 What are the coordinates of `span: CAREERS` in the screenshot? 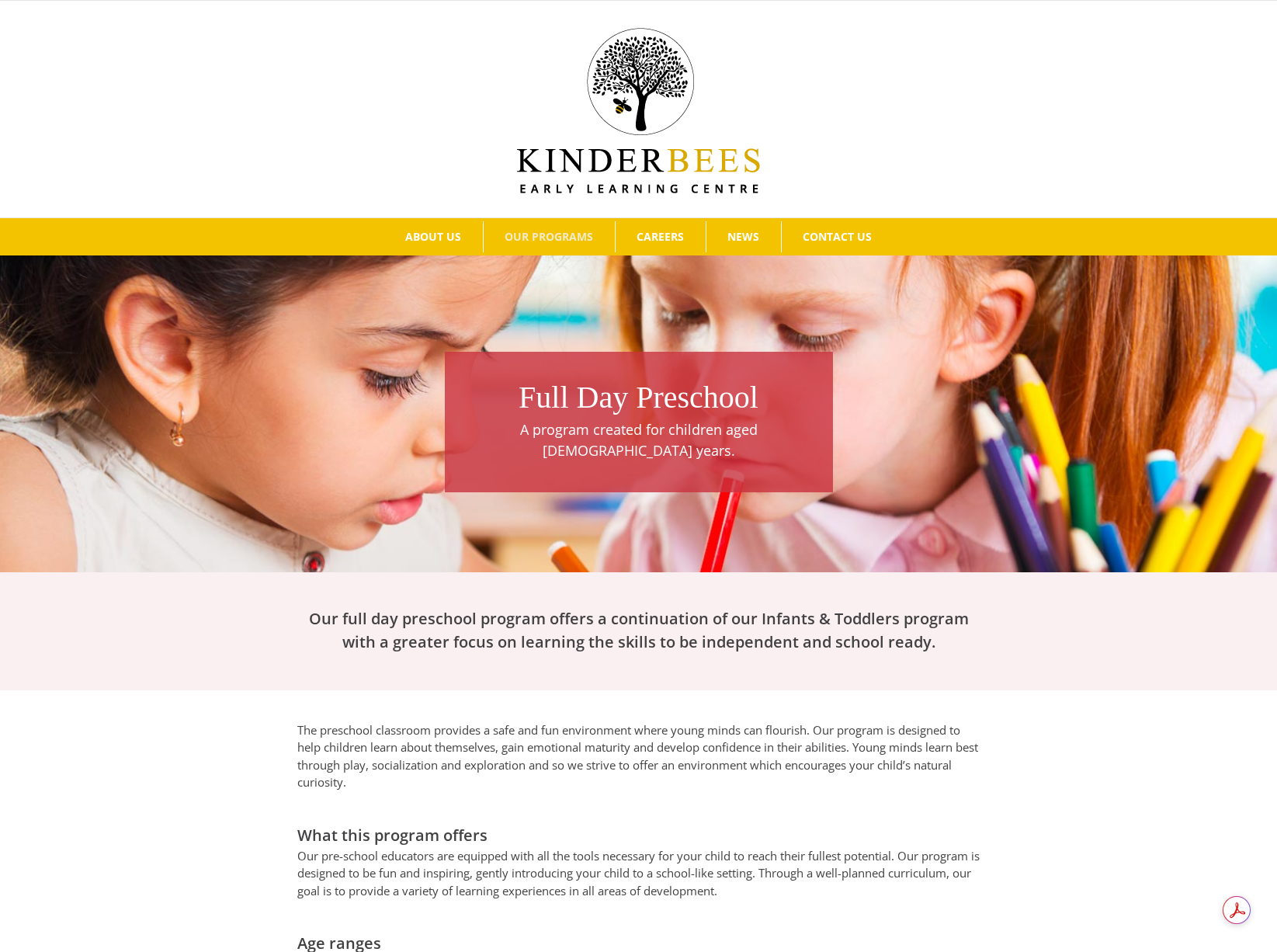 It's located at (660, 237).